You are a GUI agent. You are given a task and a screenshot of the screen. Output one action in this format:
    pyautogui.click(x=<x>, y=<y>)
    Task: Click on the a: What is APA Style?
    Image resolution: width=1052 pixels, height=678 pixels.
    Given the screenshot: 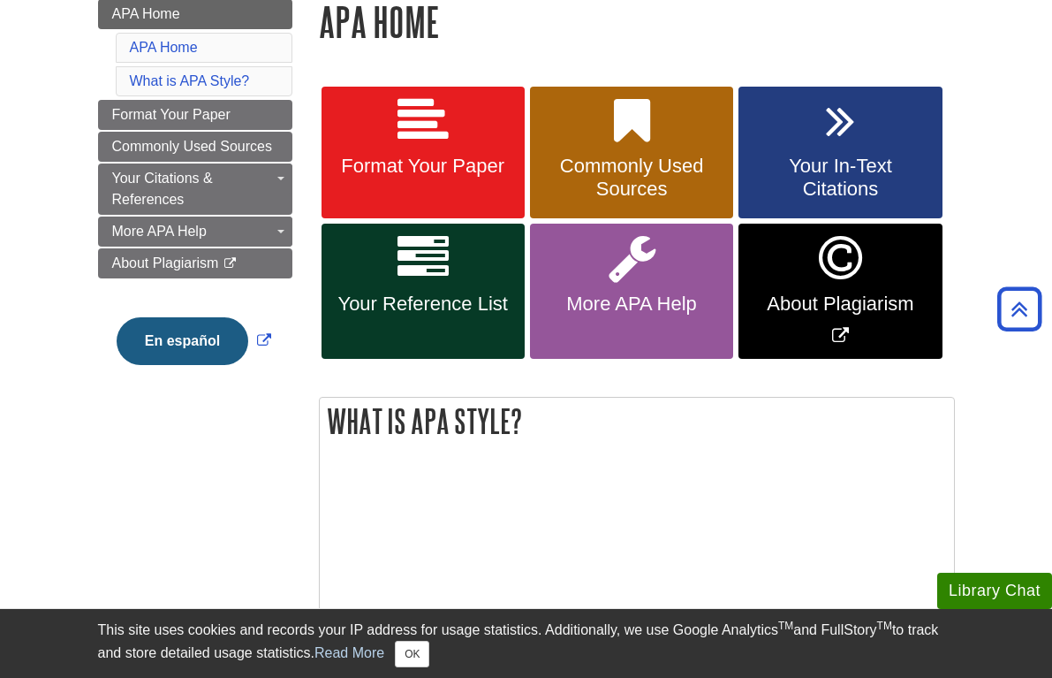 What is the action you would take?
    pyautogui.click(x=190, y=80)
    